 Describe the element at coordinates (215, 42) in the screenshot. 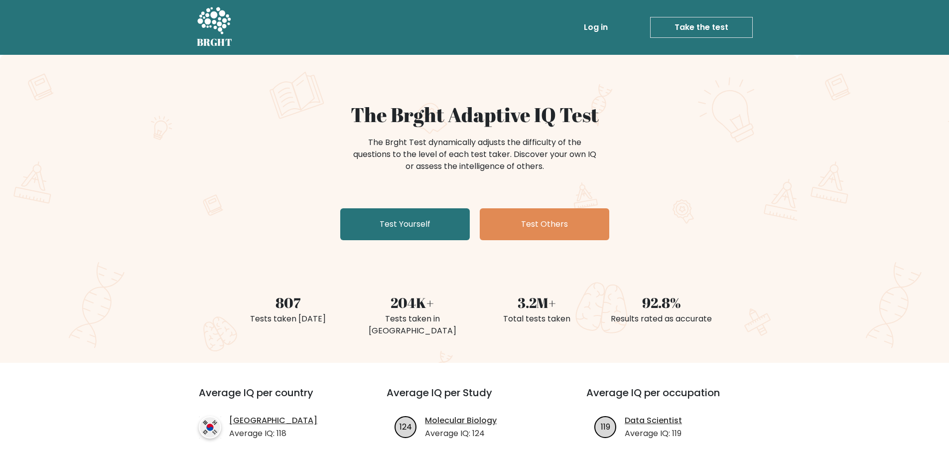

I see `h5: BRGHT` at that location.